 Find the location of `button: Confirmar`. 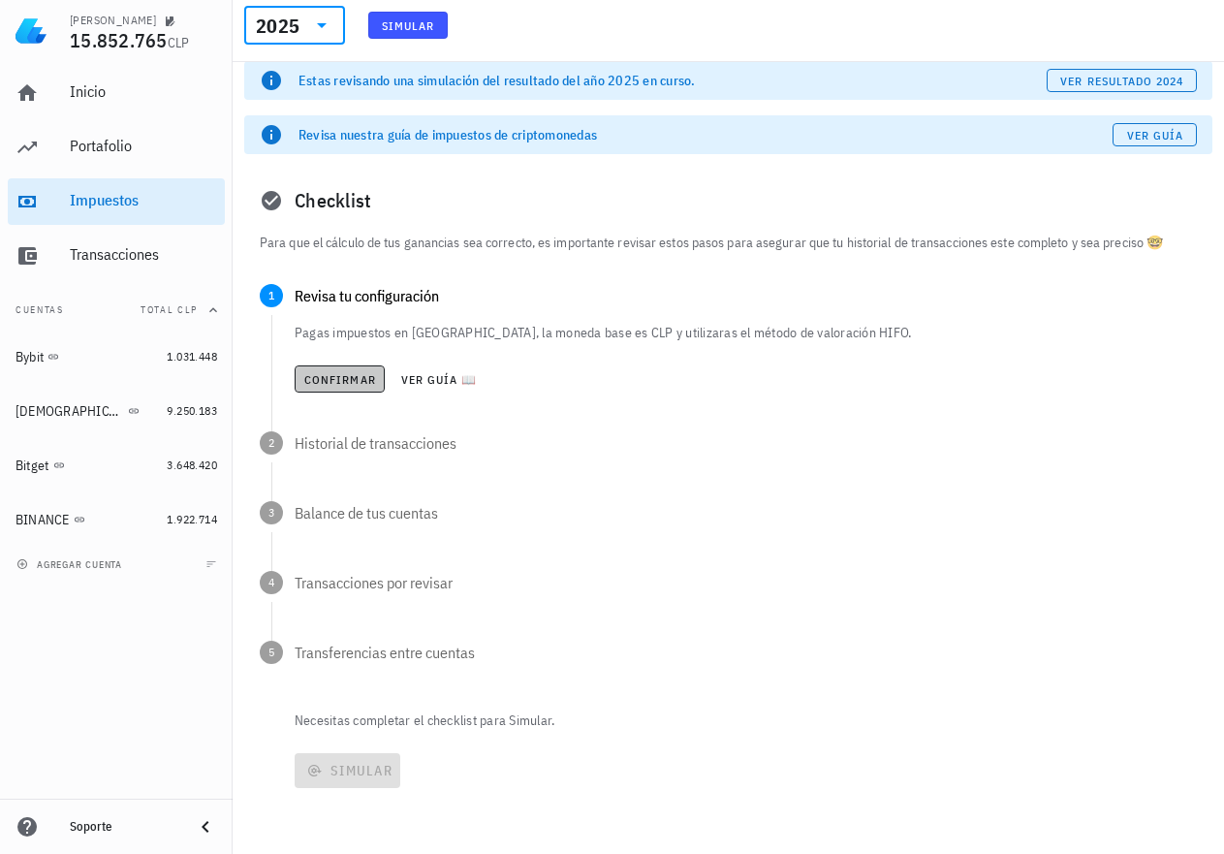

button: Confirmar is located at coordinates (339, 379).